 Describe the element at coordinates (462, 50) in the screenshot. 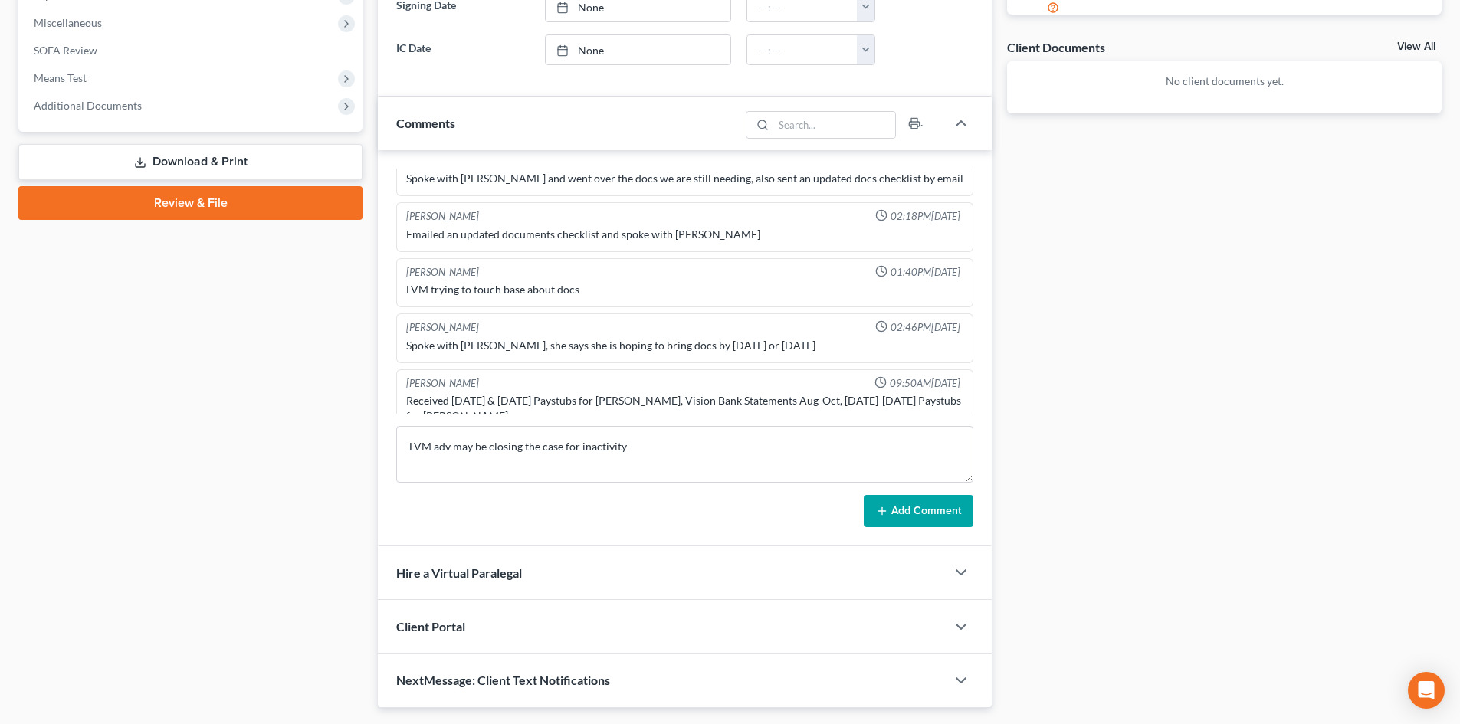

I see `label: IC Date` at that location.